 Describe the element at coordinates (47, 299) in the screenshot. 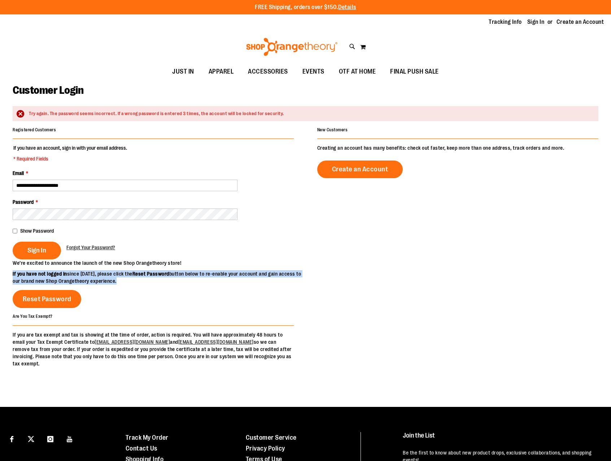

I see `a: Reset Password` at that location.